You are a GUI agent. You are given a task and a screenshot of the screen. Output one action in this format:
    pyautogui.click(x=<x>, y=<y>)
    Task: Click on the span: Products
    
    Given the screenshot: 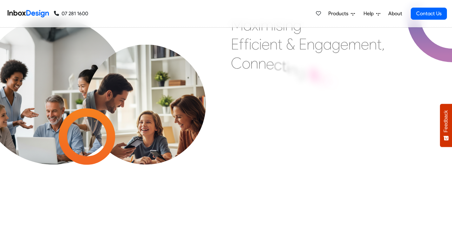 What is the action you would take?
    pyautogui.click(x=339, y=14)
    